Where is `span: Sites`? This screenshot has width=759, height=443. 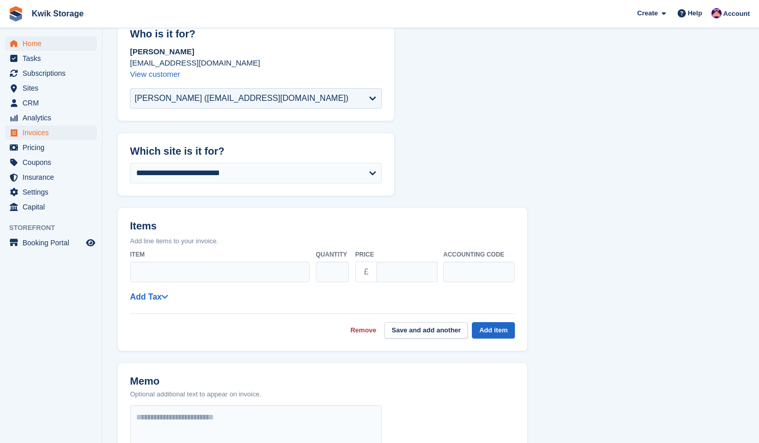
span: Sites is located at coordinates (53, 88).